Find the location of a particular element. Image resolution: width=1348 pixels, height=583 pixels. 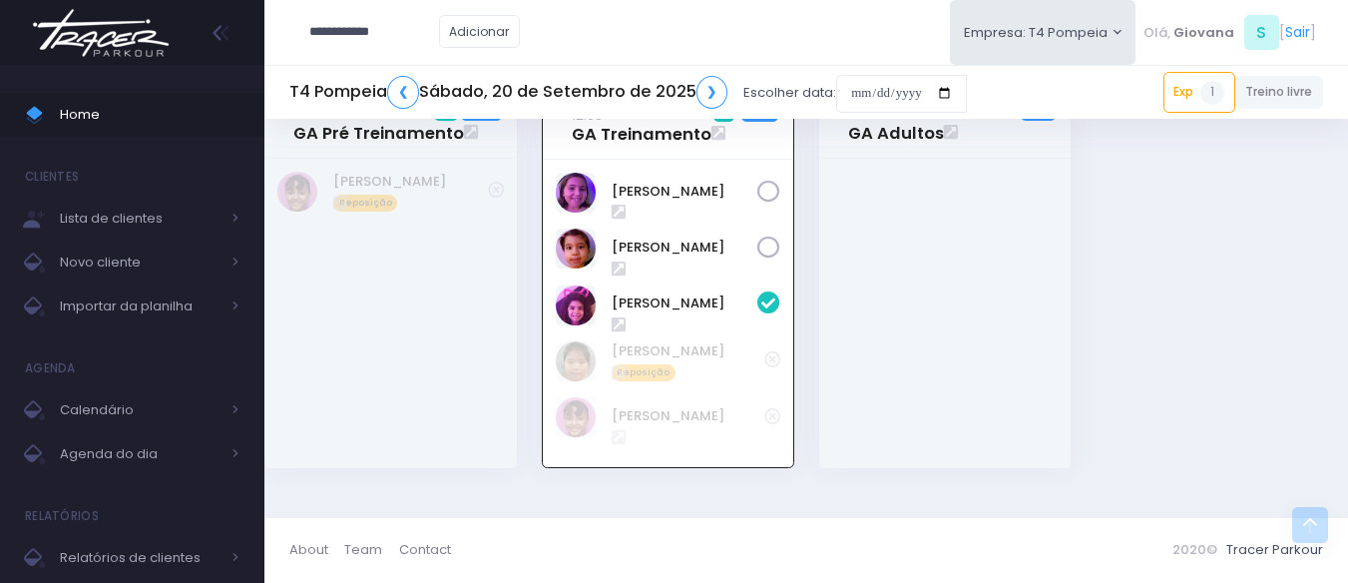

span: Giovana is located at coordinates (1203, 33).